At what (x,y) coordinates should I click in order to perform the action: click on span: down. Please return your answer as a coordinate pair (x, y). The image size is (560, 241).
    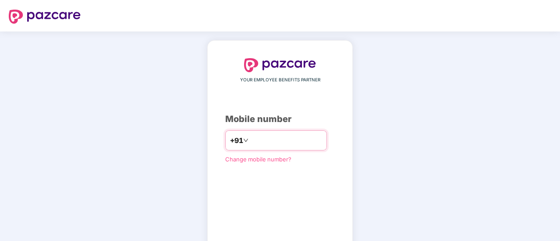
    Looking at the image, I should click on (246, 141).